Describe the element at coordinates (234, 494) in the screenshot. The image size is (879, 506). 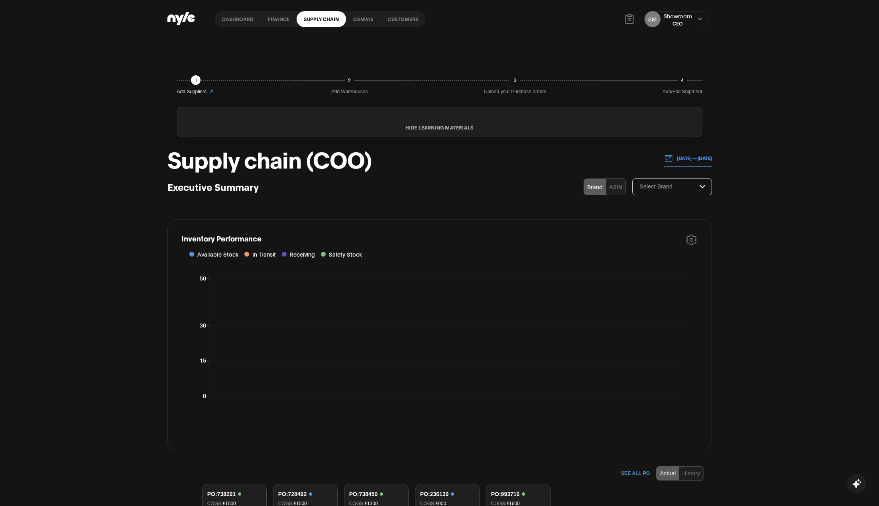
I see `button: PO:738291` at that location.